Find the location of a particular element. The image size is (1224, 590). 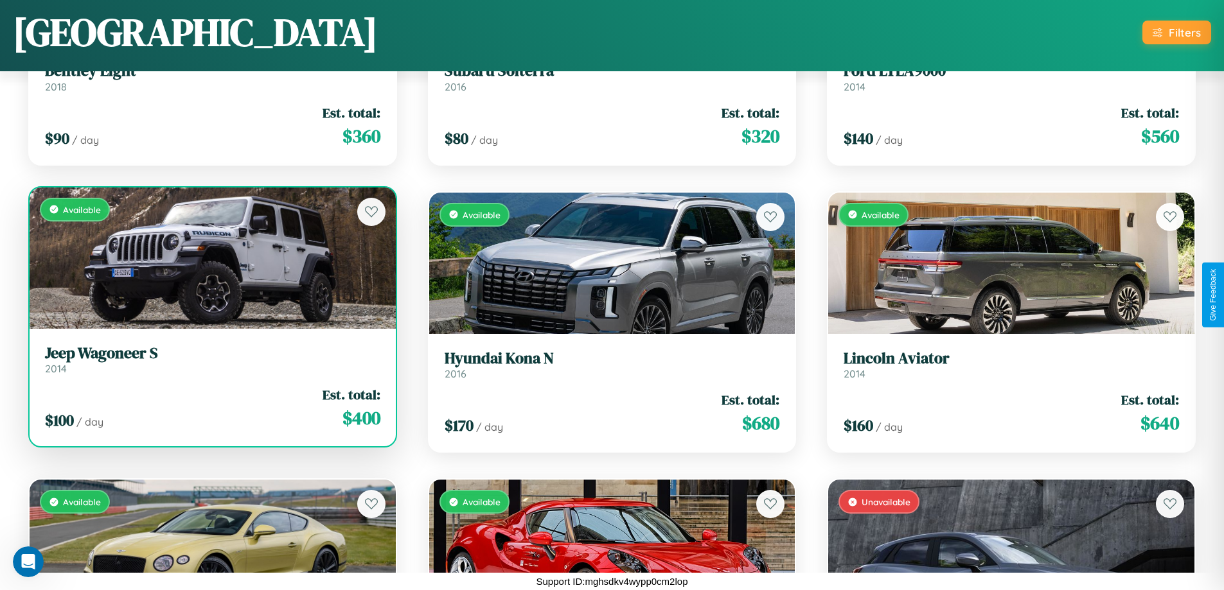

button: Filters is located at coordinates (1176, 32).